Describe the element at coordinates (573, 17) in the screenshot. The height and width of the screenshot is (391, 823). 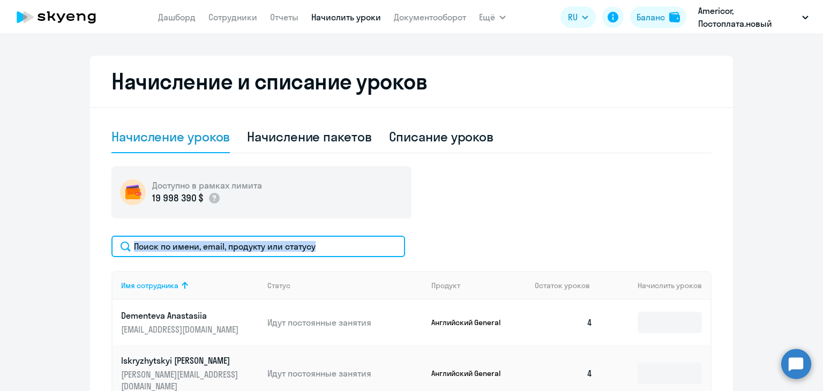
I see `span: RU` at that location.